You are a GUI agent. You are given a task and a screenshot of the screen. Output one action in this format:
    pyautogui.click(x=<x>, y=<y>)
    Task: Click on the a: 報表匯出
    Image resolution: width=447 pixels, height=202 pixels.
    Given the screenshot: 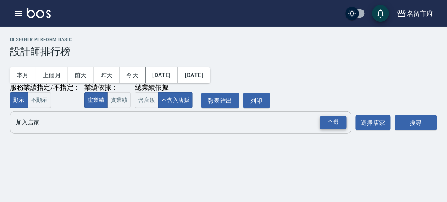 What is the action you would take?
    pyautogui.click(x=220, y=101)
    